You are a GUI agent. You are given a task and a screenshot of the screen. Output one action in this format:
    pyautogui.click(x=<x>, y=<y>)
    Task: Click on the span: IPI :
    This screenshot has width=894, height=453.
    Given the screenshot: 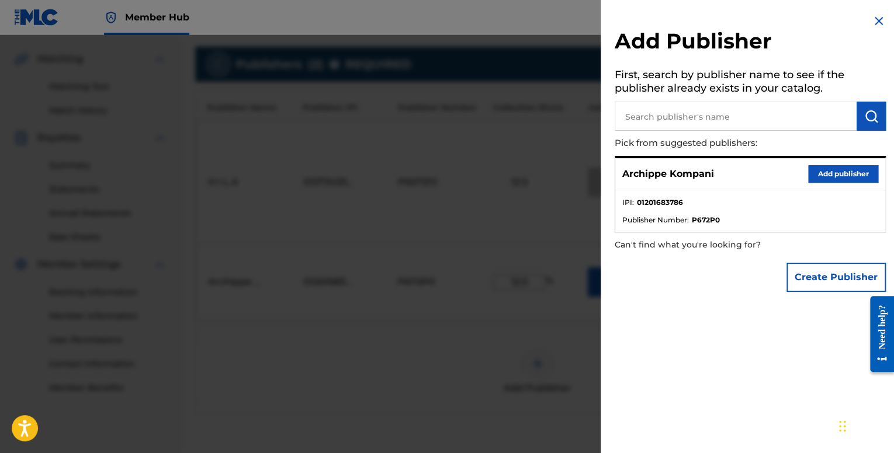 What is the action you would take?
    pyautogui.click(x=628, y=203)
    